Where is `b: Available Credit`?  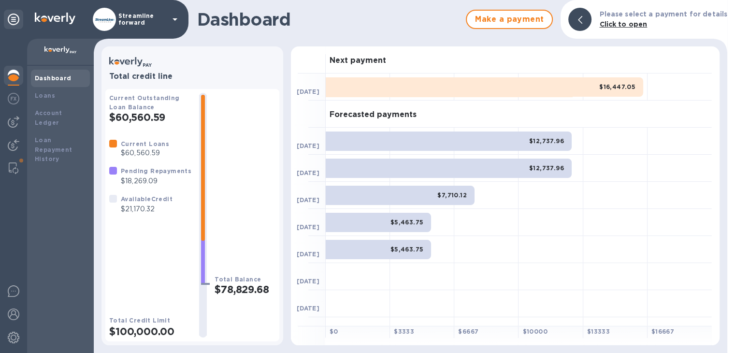 b: Available Credit is located at coordinates (146, 199).